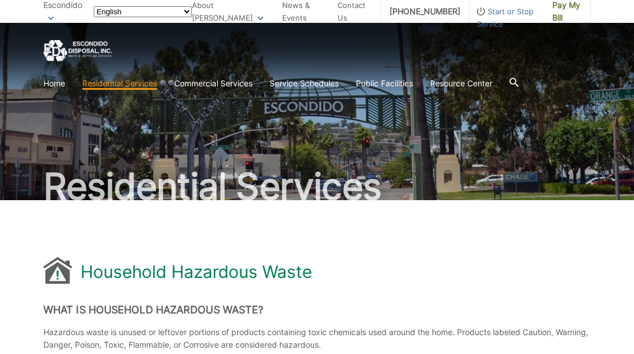 The image size is (634, 354). I want to click on select: Select a language, so click(143, 11).